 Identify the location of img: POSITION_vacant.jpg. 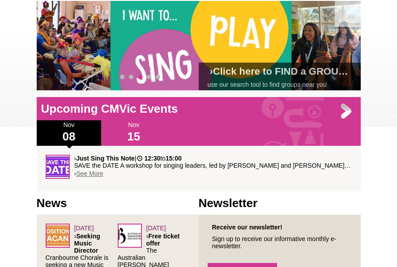
(58, 236).